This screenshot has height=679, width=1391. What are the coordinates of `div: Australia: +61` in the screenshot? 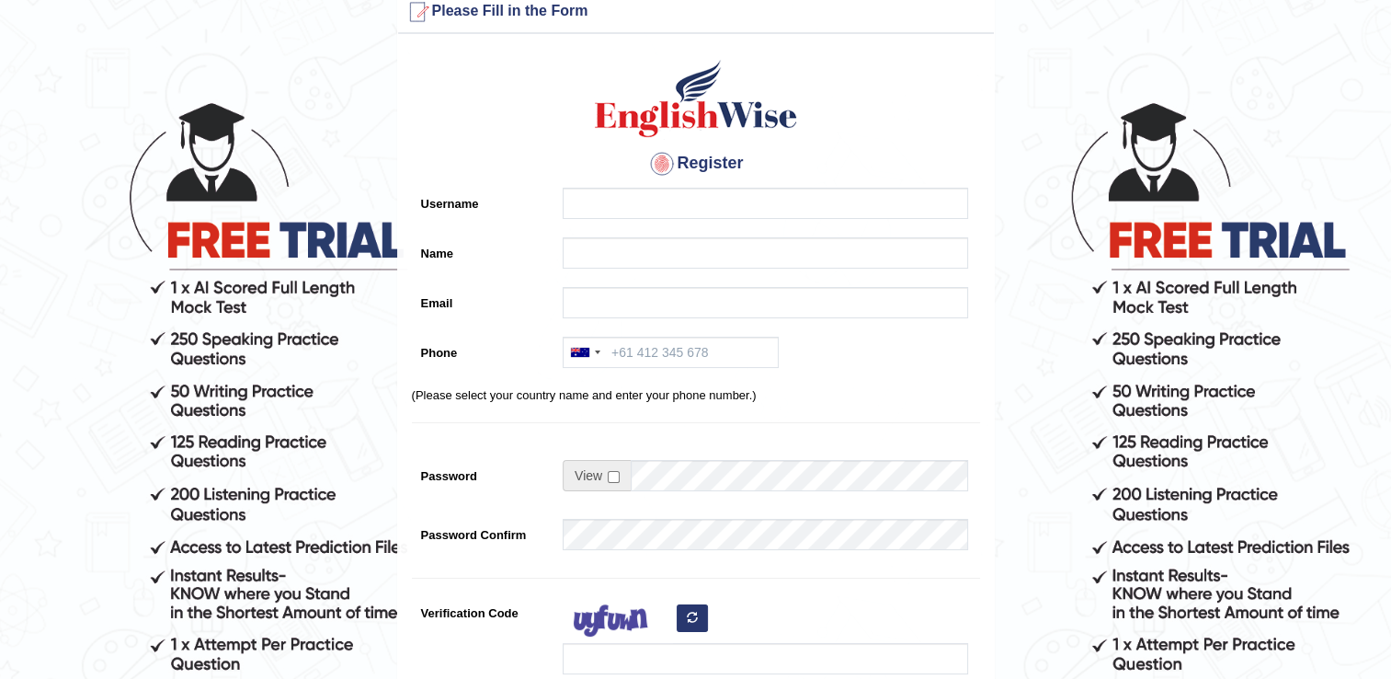 It's located at (585, 352).